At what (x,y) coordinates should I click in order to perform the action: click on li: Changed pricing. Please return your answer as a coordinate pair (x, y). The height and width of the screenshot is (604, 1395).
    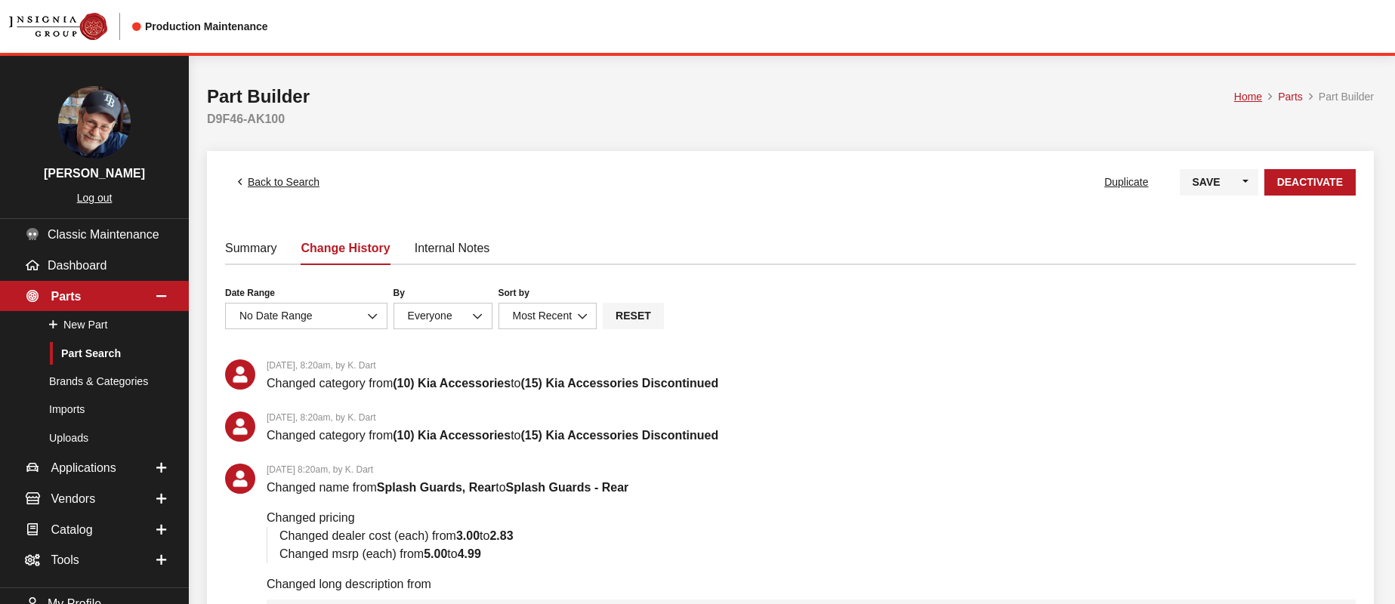
    Looking at the image, I should click on (811, 536).